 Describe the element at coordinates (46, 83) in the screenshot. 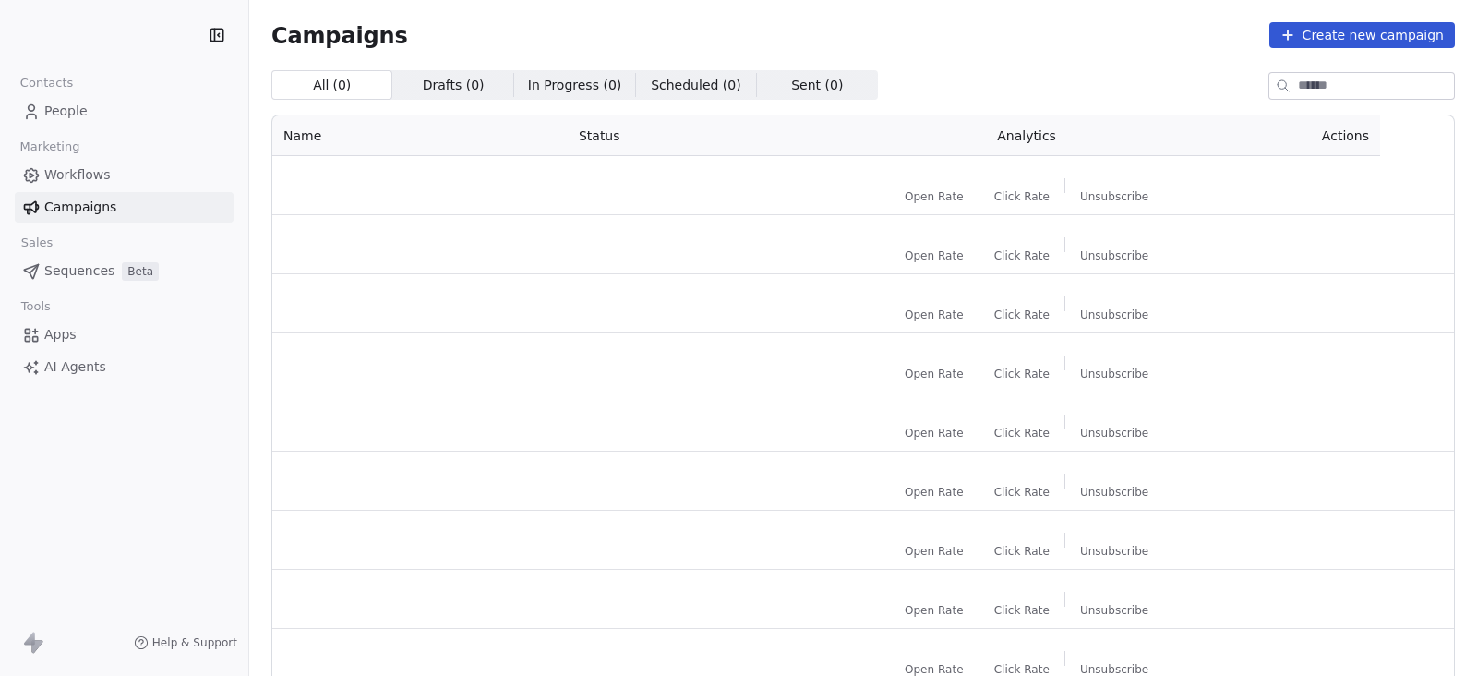

I see `span: Contacts` at that location.